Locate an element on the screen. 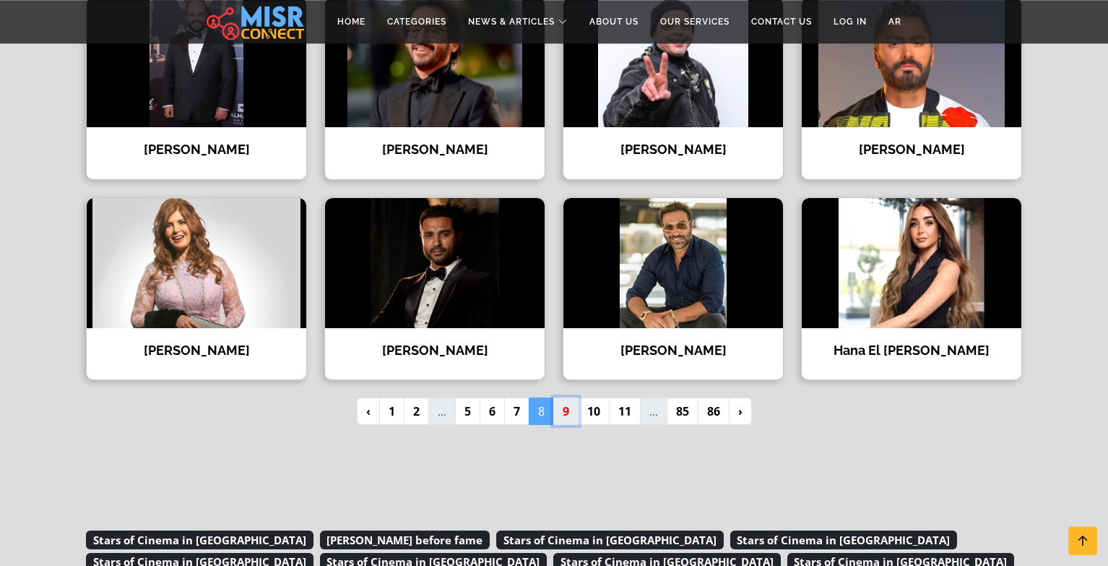  a: Next » is located at coordinates (740, 411).